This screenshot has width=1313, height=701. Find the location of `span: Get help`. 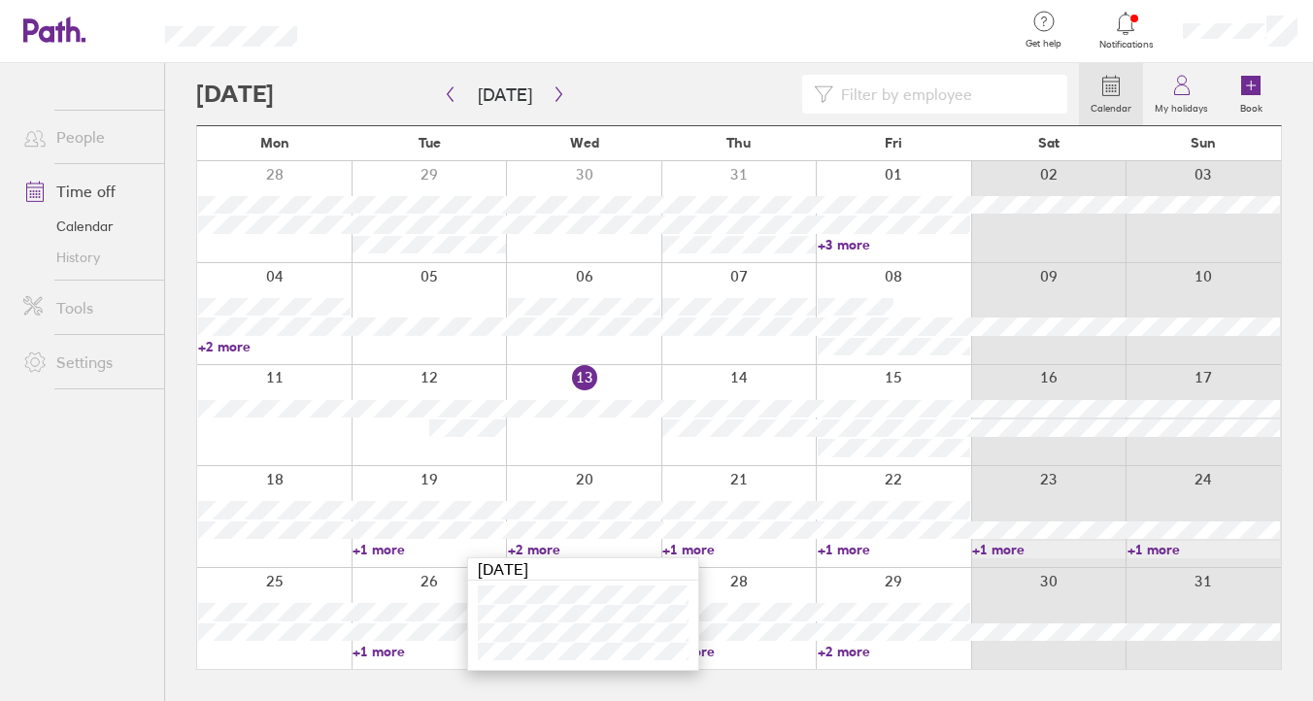

span: Get help is located at coordinates (1043, 44).